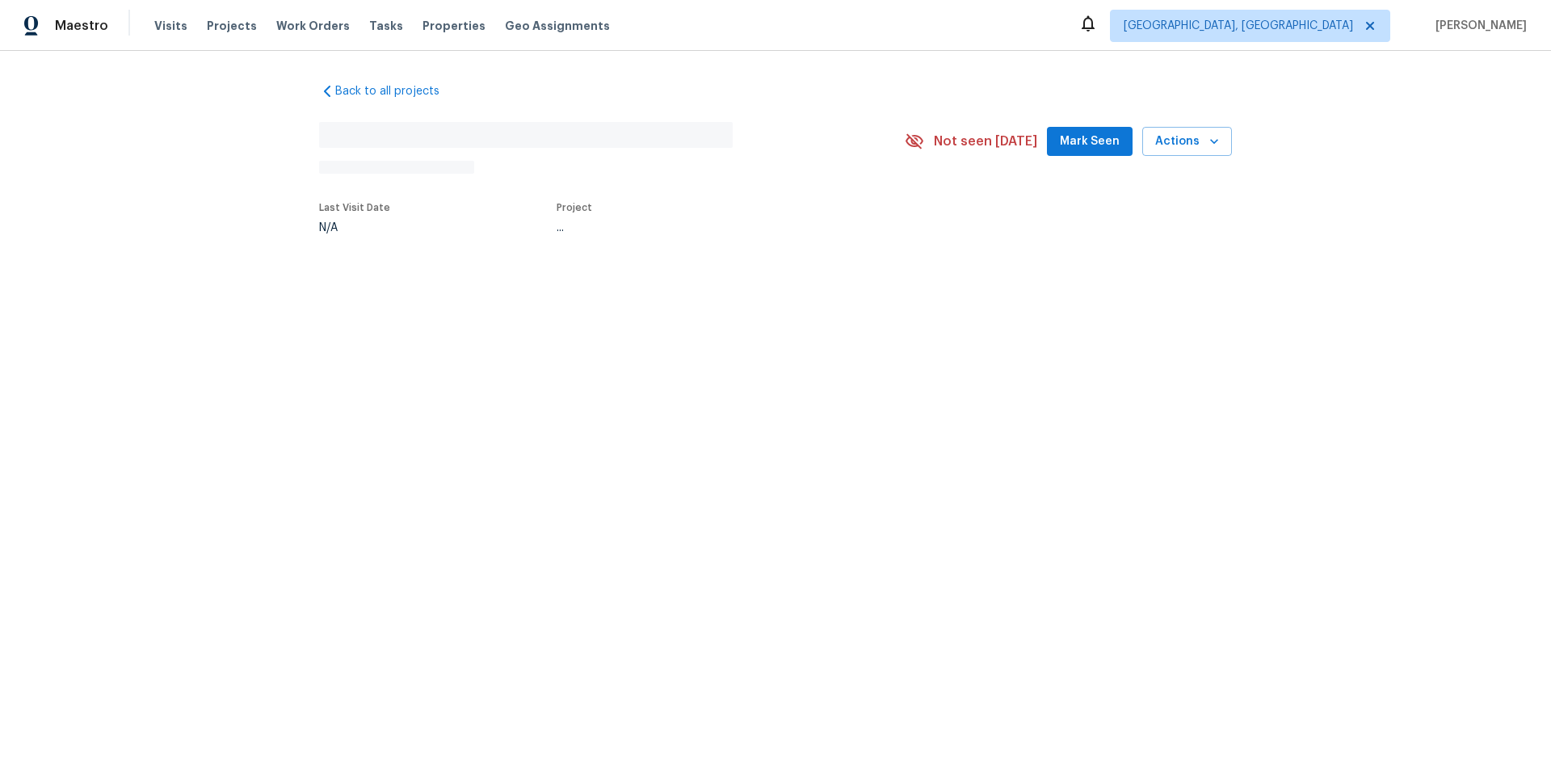  Describe the element at coordinates (386, 26) in the screenshot. I see `span: Tasks` at that location.